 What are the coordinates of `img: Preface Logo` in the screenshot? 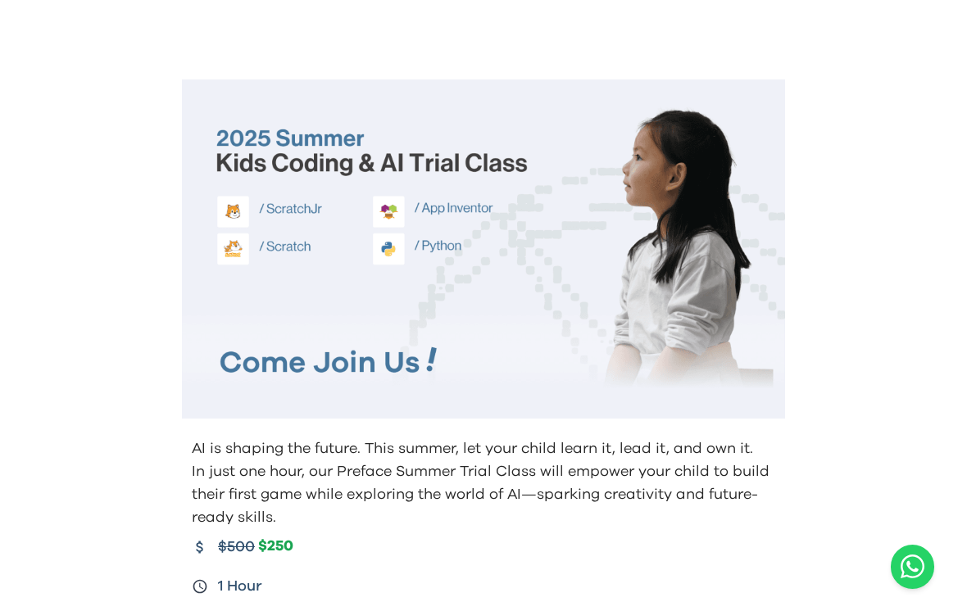 It's located at (483, 41).